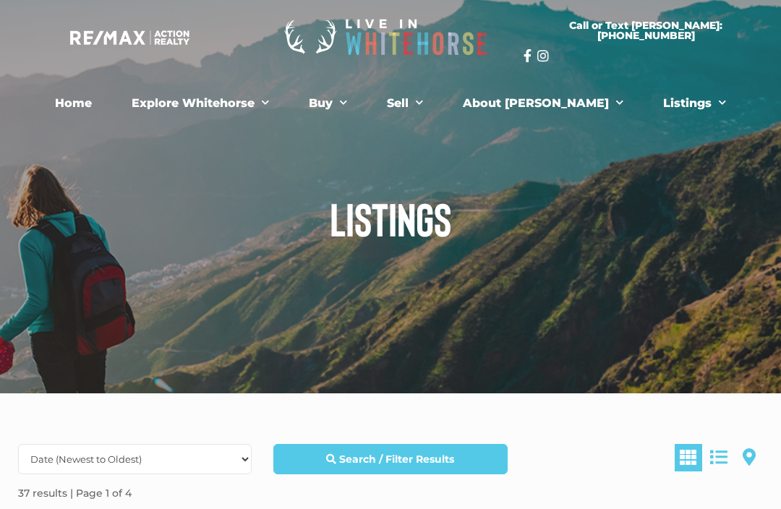 The width and height of the screenshot is (781, 509). What do you see at coordinates (328, 103) in the screenshot?
I see `a: Buy` at bounding box center [328, 103].